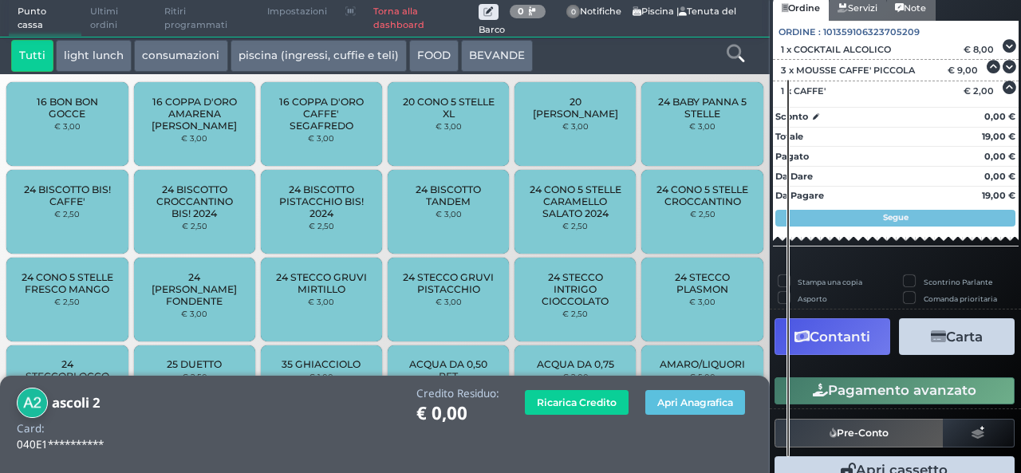  Describe the element at coordinates (799, 195) in the screenshot. I see `strong: Da Pagare` at that location.